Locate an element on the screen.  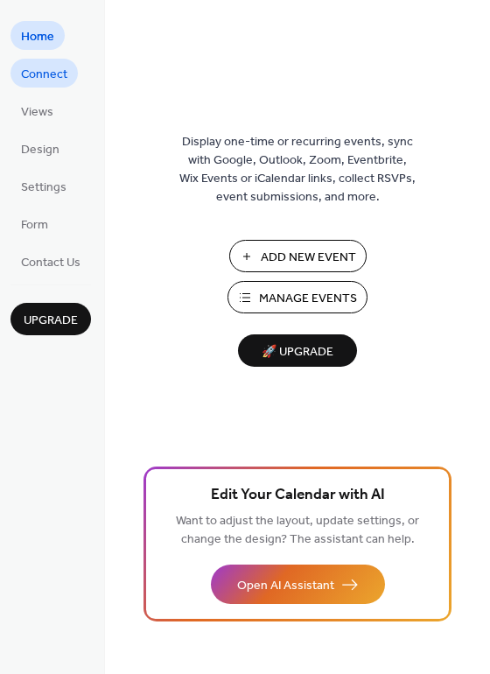
span: Want to adjust the layout, update settings, or change the design? The assistant can help. is located at coordinates (298, 531).